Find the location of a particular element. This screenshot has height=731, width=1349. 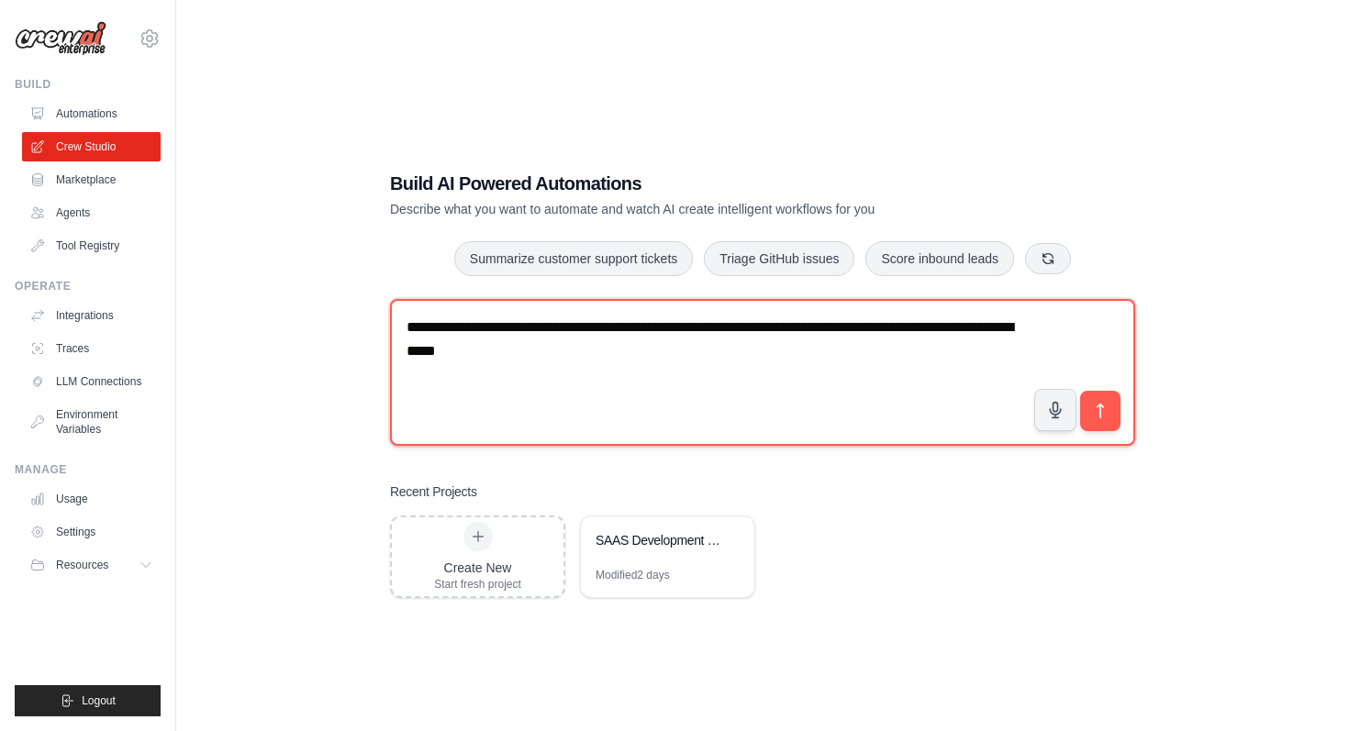

a: Environment Variables is located at coordinates (91, 422).